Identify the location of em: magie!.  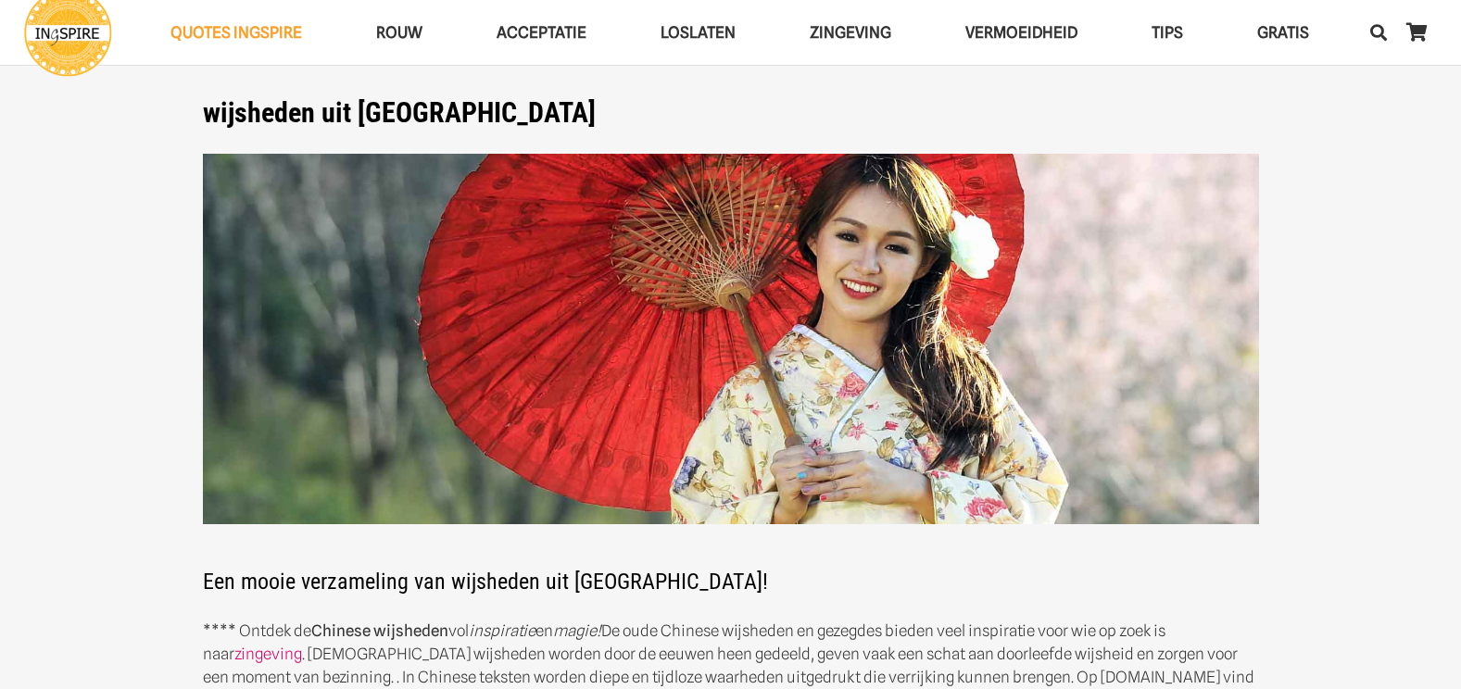
(577, 631).